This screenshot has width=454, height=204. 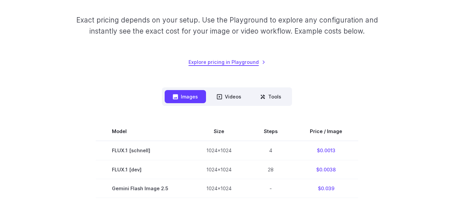 What do you see at coordinates (271, 132) in the screenshot?
I see `th: Steps` at bounding box center [271, 132].